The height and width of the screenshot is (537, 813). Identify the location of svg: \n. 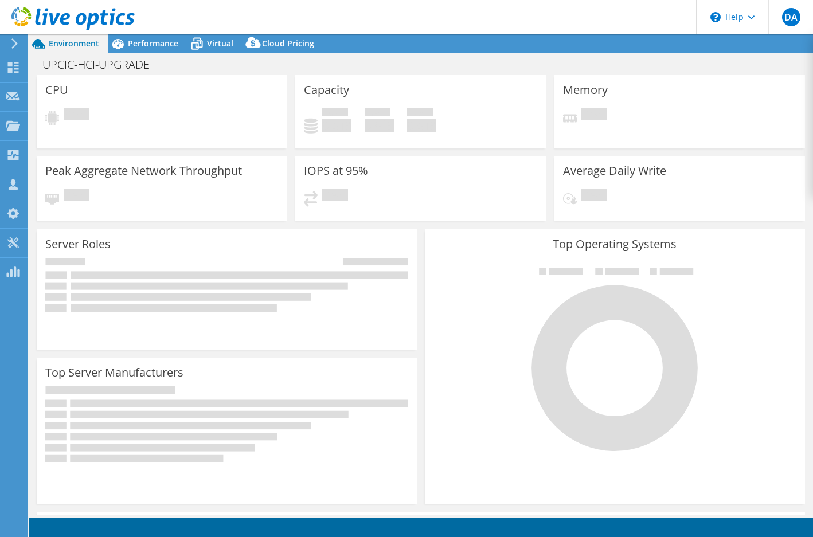
(715, 17).